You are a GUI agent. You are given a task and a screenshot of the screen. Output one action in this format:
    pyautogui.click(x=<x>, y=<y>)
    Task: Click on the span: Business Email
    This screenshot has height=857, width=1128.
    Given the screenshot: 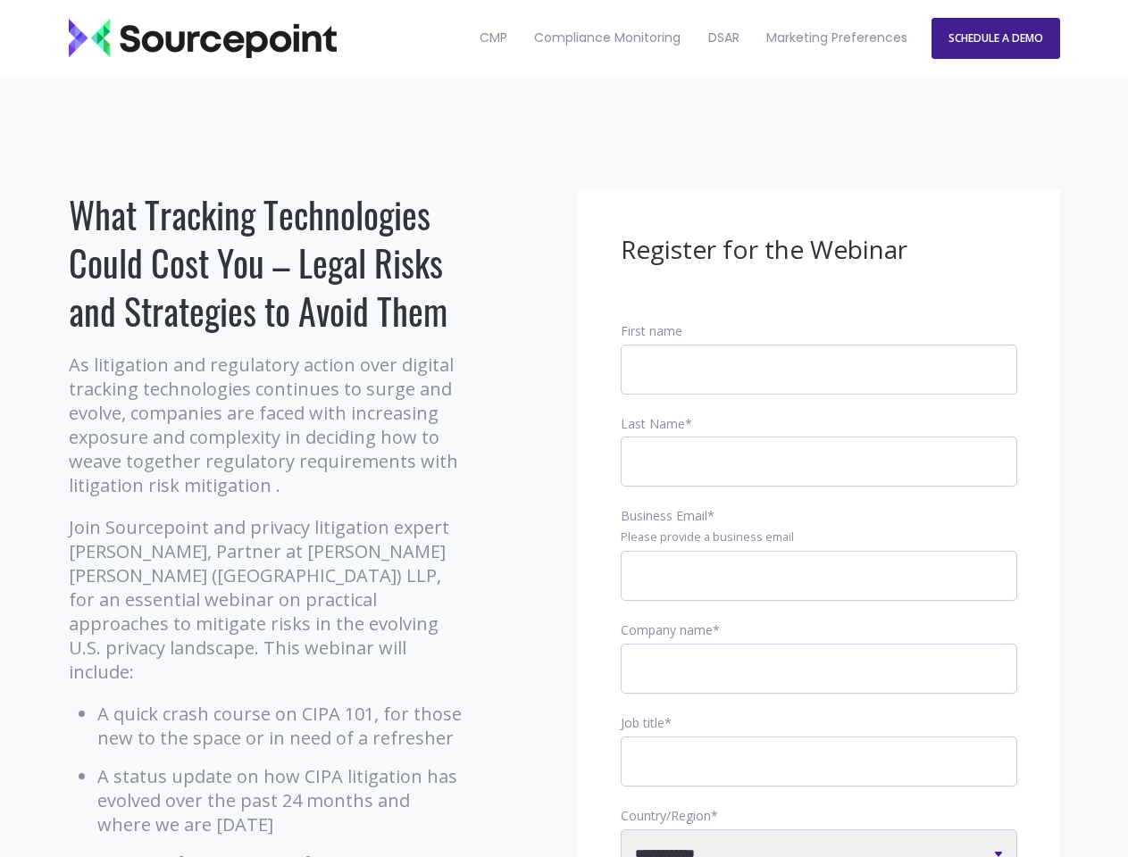 What is the action you would take?
    pyautogui.click(x=663, y=515)
    